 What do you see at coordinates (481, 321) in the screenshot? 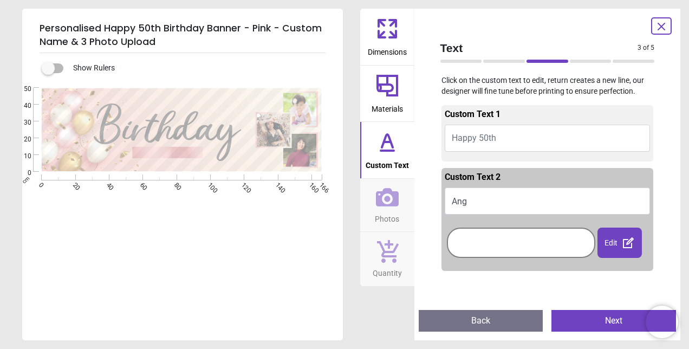
I see `button: Back` at bounding box center [481, 321].